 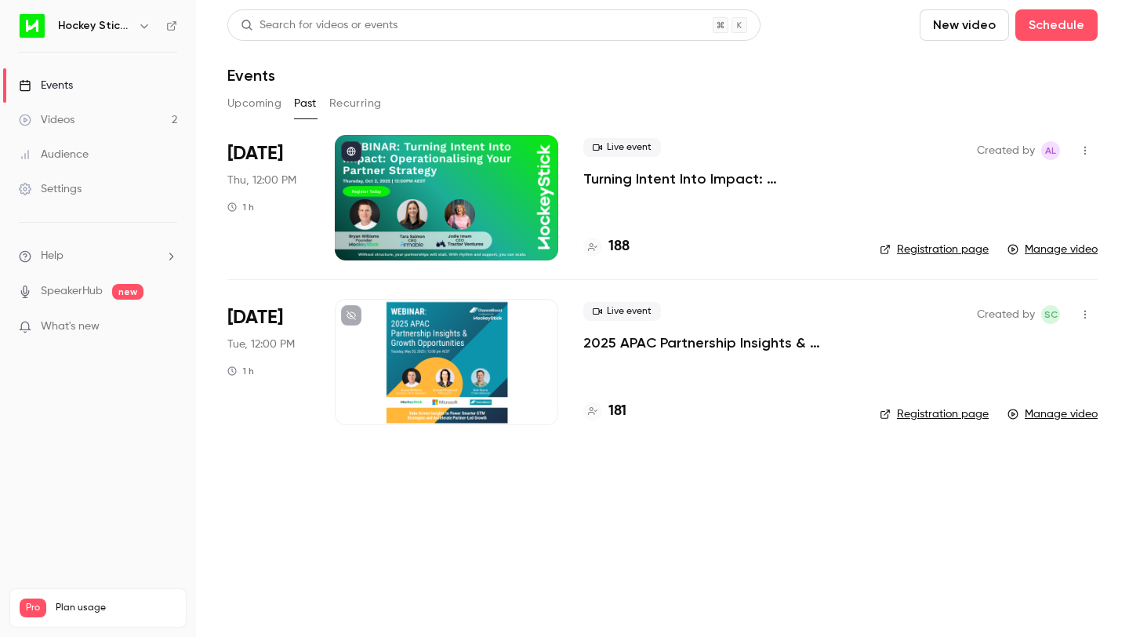 I want to click on a: 2025 APAC Partnership Insights & Growth Opportunities, so click(x=719, y=343).